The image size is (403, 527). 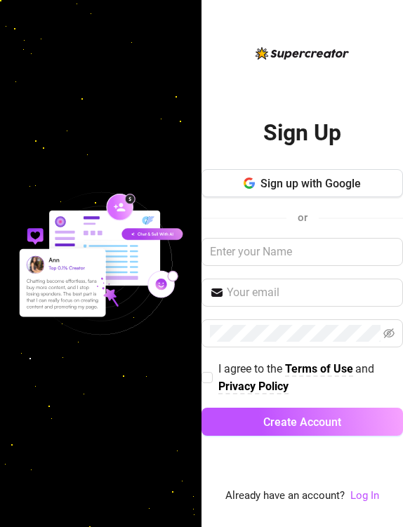 What do you see at coordinates (310, 183) in the screenshot?
I see `span: Sign up with Google` at bounding box center [310, 183].